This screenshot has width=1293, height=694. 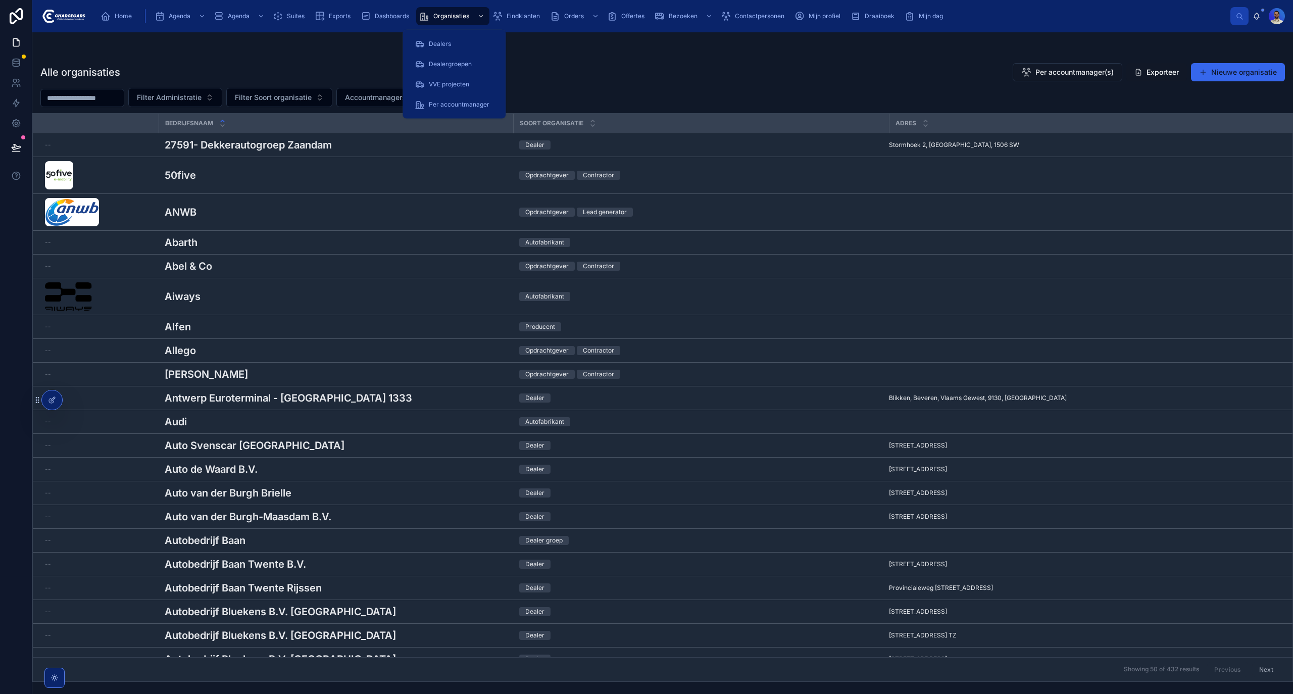 I want to click on h3: Autobedrijf Baan Twente Rijssen, so click(x=243, y=588).